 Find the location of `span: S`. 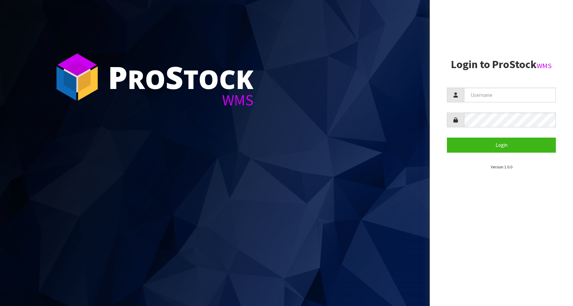

span: S is located at coordinates (174, 77).